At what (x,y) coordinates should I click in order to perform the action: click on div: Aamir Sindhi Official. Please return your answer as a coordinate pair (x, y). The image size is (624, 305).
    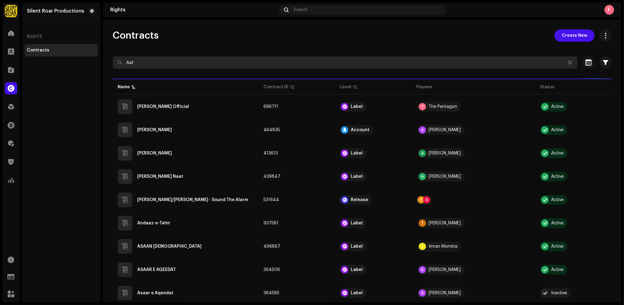
    Looking at the image, I should click on (163, 107).